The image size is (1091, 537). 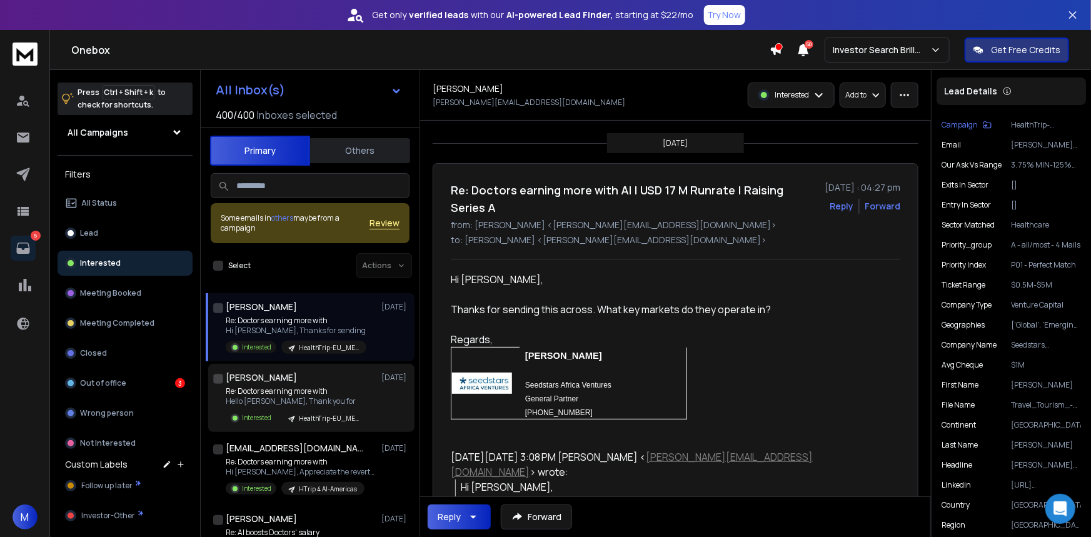 What do you see at coordinates (633, 310) in the screenshot?
I see `div: Thanks for sending this across. What key markets do they operate in?` at bounding box center [633, 310].